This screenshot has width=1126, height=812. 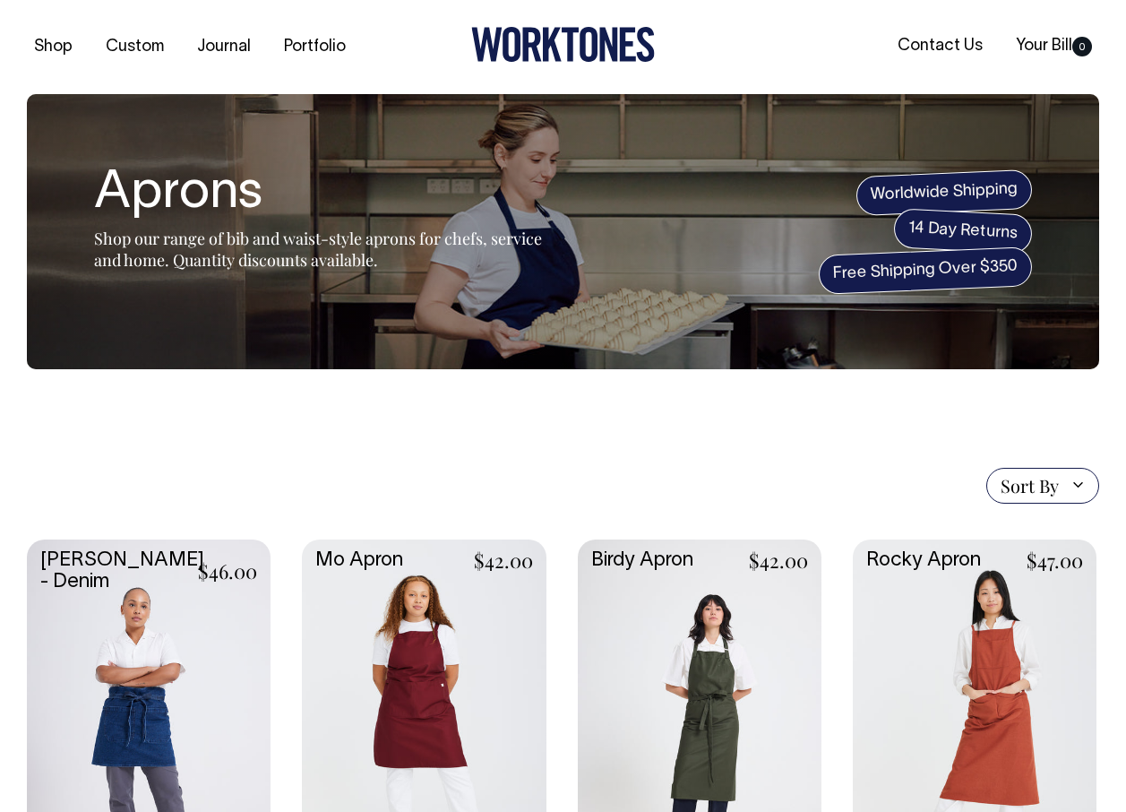 What do you see at coordinates (1030, 486) in the screenshot?
I see `span: Sort By` at bounding box center [1030, 486].